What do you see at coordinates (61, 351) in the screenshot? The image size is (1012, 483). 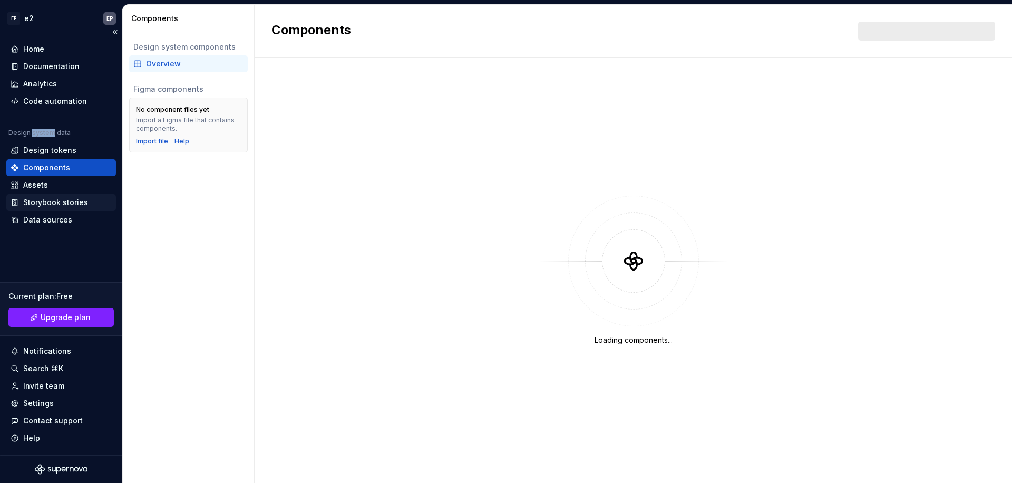 I see `button: Notifications` at bounding box center [61, 351].